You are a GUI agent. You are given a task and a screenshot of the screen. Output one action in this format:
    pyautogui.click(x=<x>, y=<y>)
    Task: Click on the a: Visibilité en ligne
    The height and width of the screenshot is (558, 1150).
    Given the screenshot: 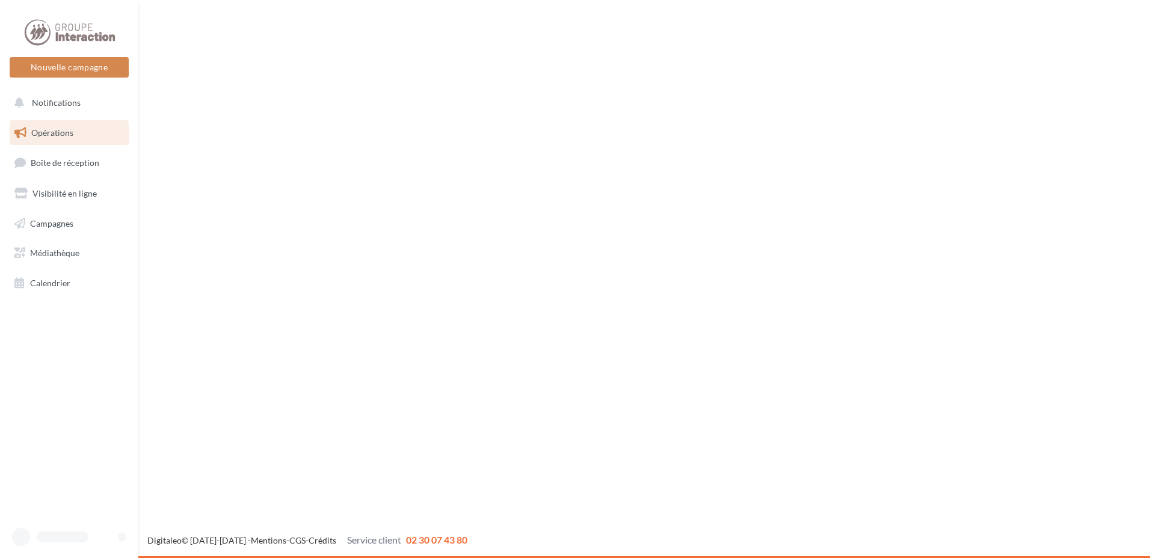 What is the action you would take?
    pyautogui.click(x=69, y=194)
    